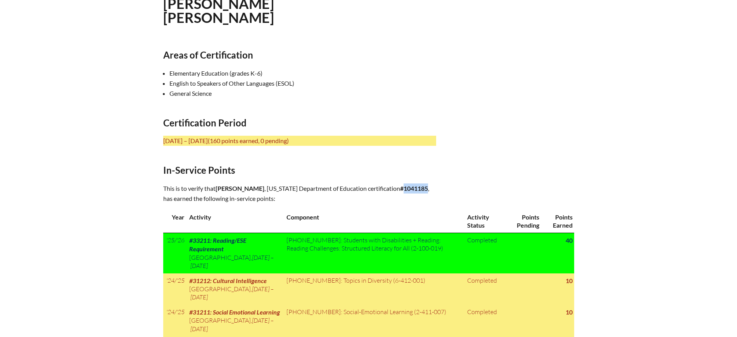  What do you see at coordinates (306, 93) in the screenshot?
I see `li: General Science` at bounding box center [306, 93].